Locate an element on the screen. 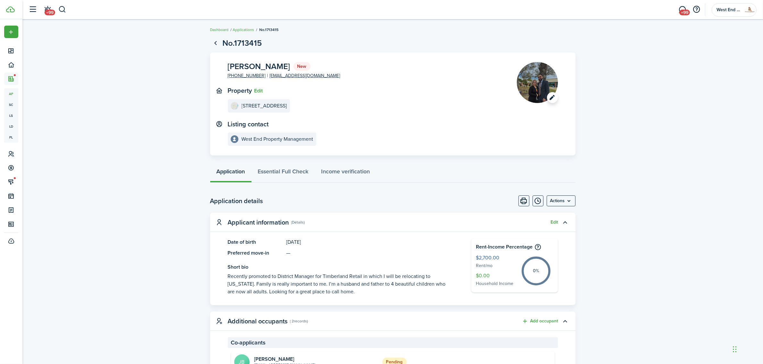 The width and height of the screenshot is (763, 364). status: New is located at coordinates (302, 67).